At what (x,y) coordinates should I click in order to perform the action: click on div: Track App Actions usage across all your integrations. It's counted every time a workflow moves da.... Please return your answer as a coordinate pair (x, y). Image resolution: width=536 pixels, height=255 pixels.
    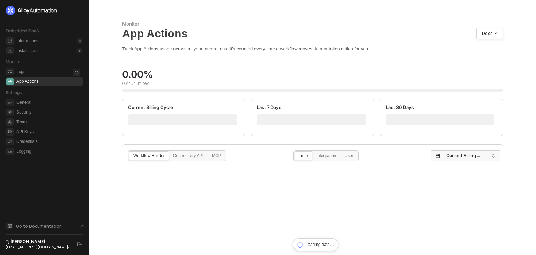
    Looking at the image, I should click on (313, 49).